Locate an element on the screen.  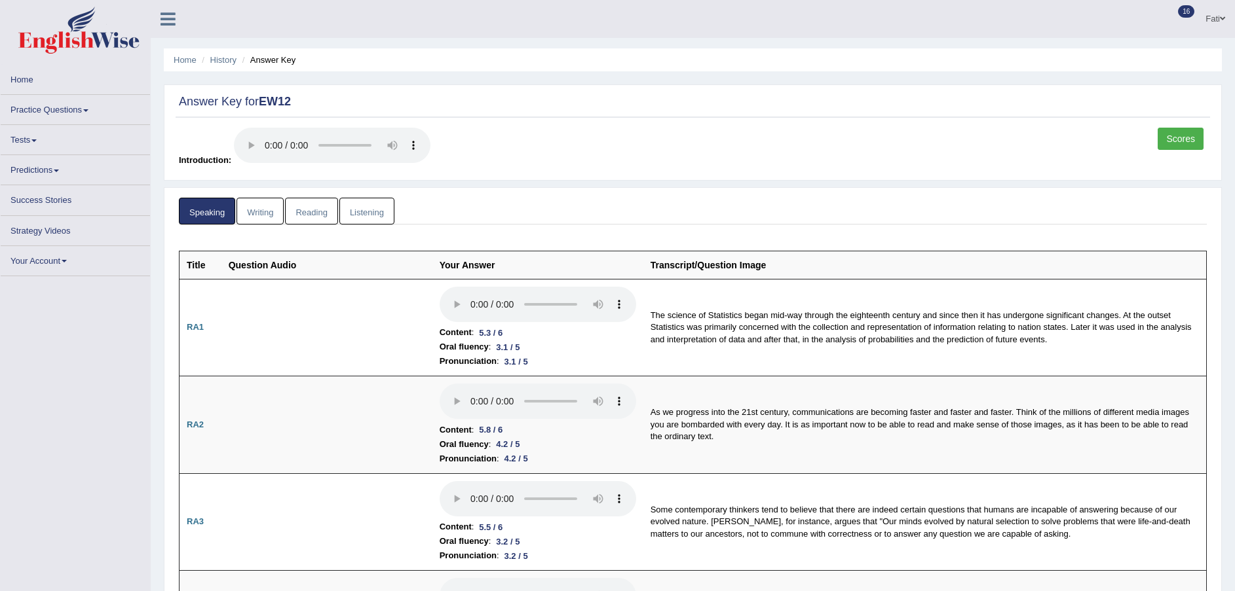
a: Writing is located at coordinates (260, 211).